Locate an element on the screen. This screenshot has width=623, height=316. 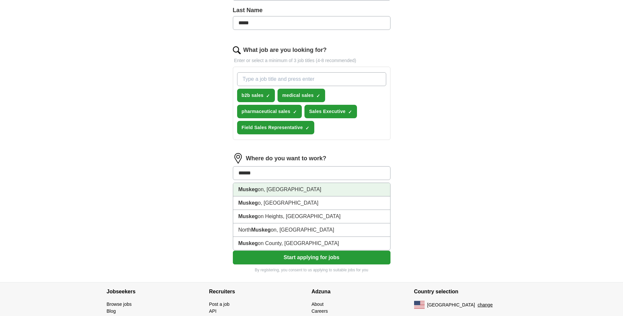
input: Type a job title and press enter is located at coordinates (312, 79).